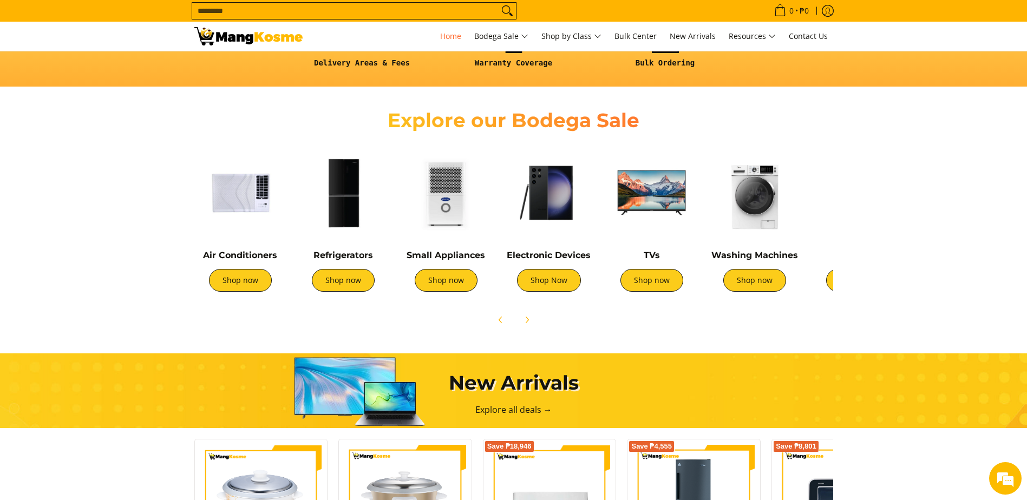 Image resolution: width=1027 pixels, height=500 pixels. I want to click on a: Home, so click(450, 36).